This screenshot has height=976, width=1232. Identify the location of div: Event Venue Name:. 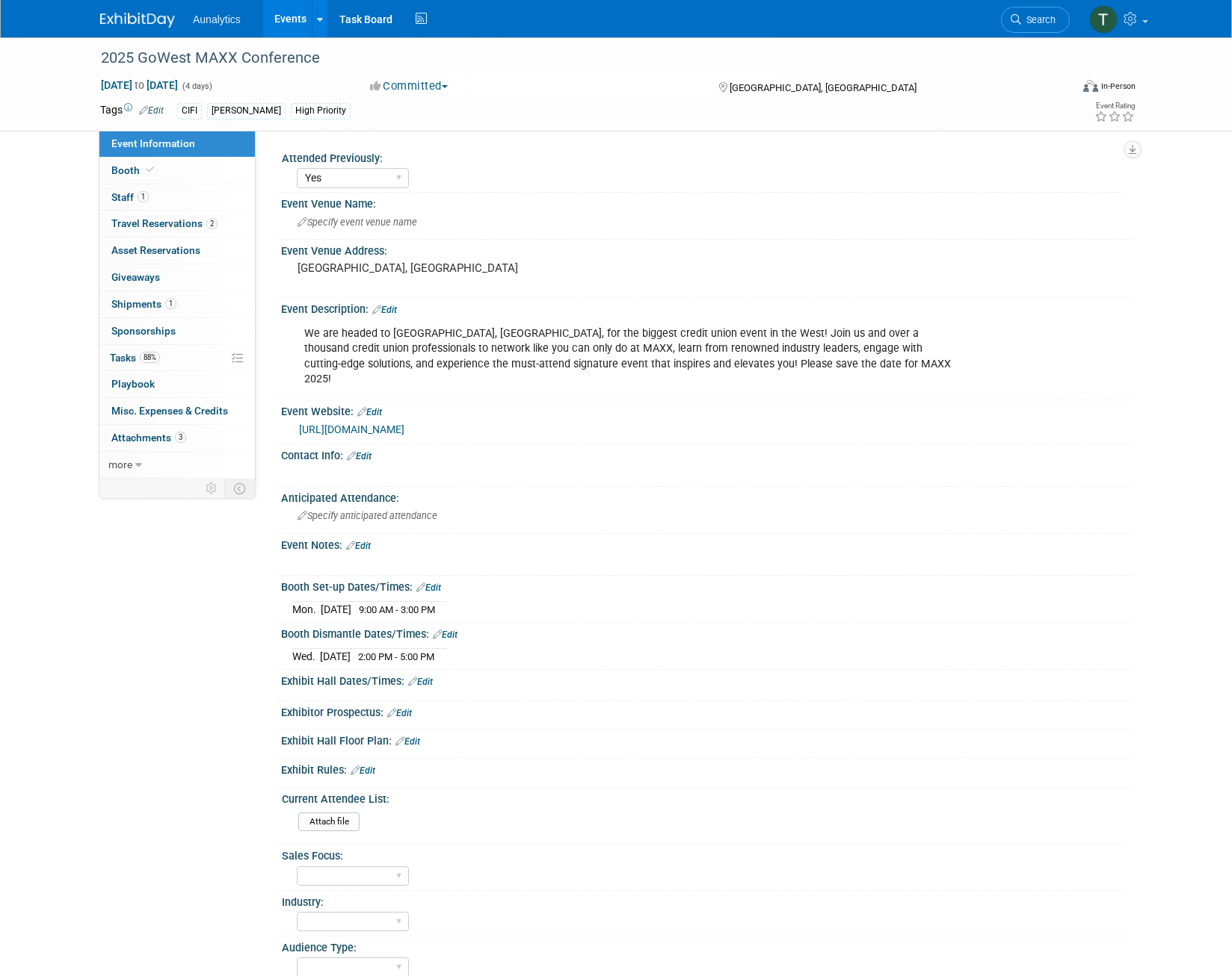
(706, 202).